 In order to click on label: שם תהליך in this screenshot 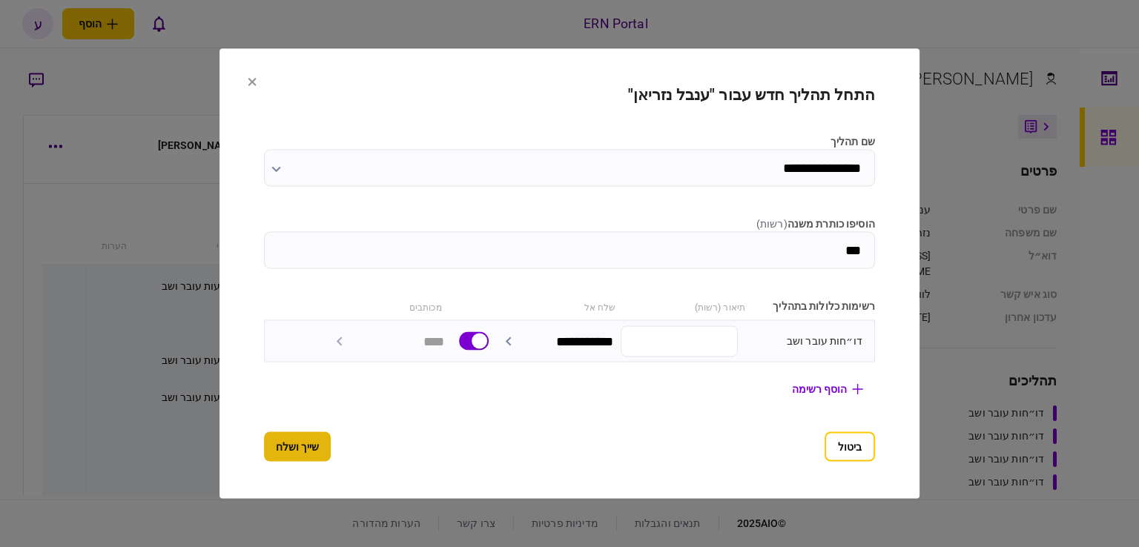, I will do `click(569, 142)`.